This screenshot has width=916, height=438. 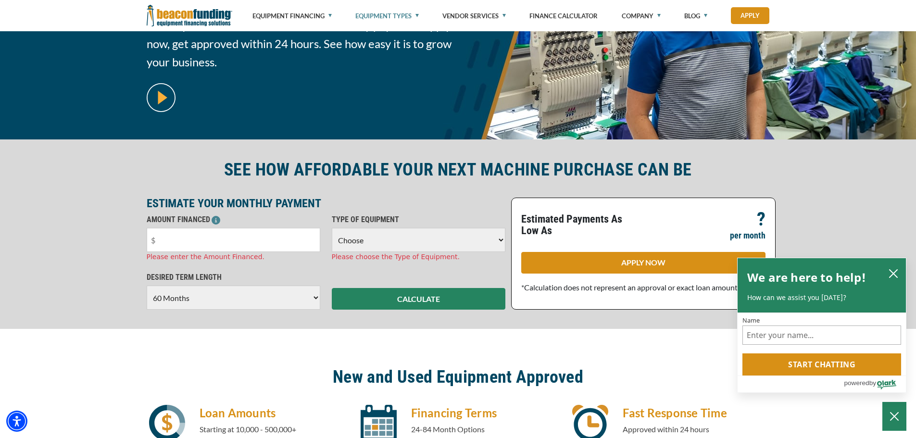 I want to click on input: Name, so click(x=821, y=335).